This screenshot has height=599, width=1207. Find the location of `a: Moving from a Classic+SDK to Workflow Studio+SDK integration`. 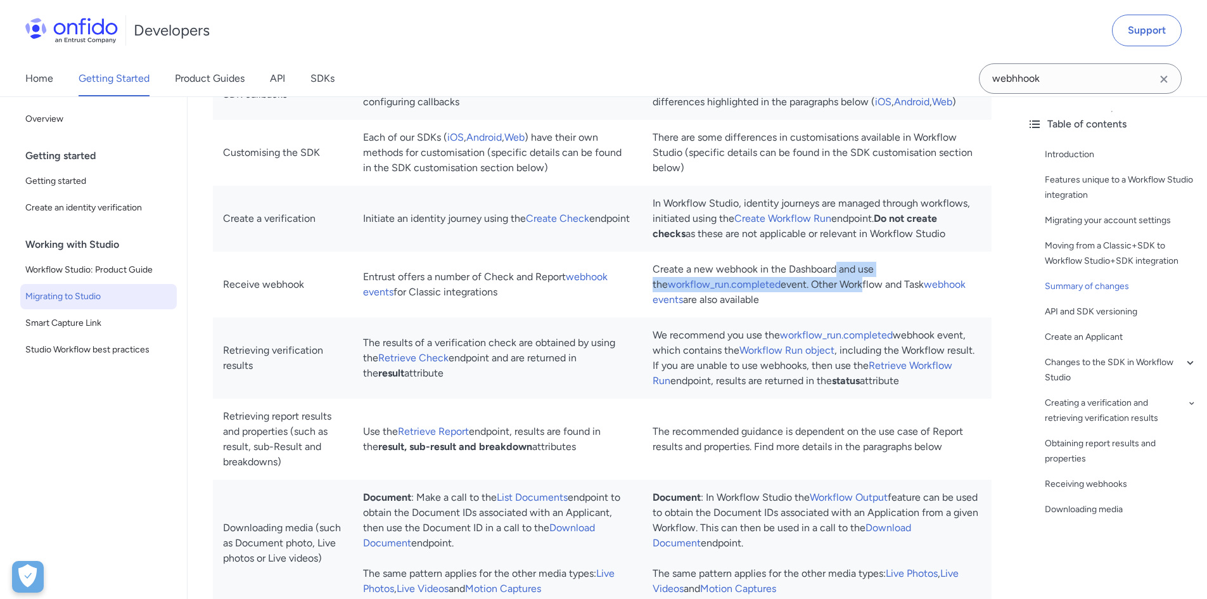

a: Moving from a Classic+SDK to Workflow Studio+SDK integration is located at coordinates (1120, 253).